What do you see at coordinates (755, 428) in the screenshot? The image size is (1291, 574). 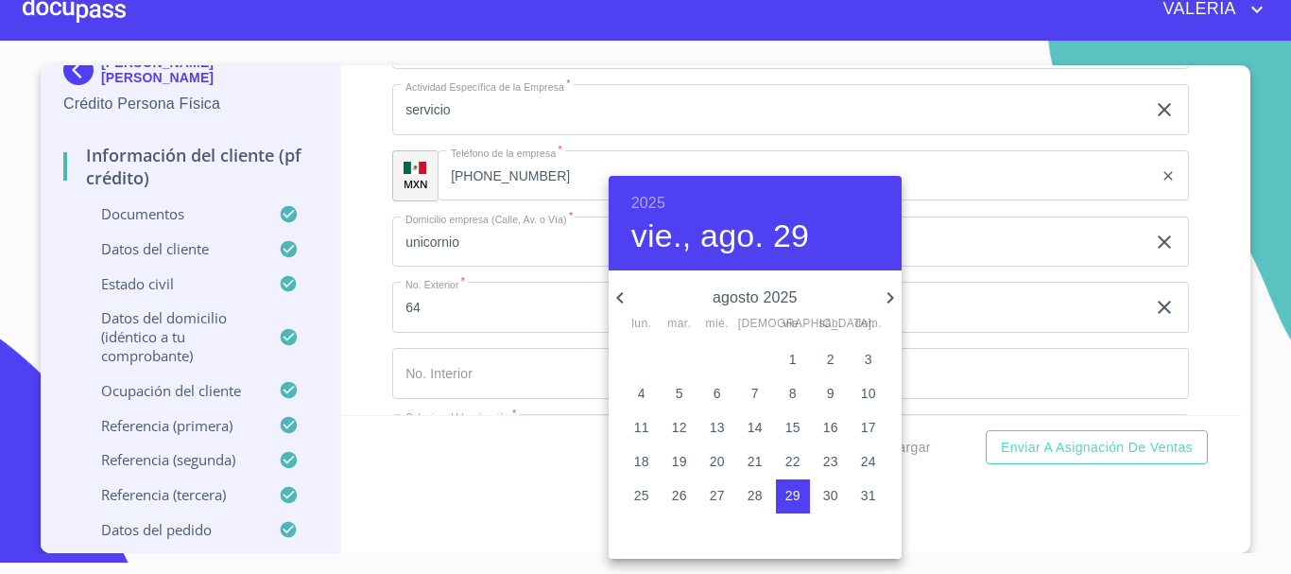 I see `button: 14` at bounding box center [755, 428].